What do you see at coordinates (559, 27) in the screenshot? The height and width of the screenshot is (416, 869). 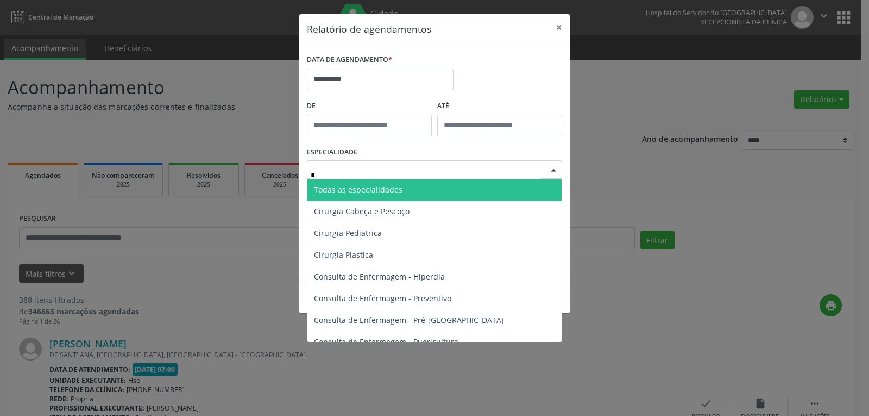 I see `button: Close` at bounding box center [559, 27].